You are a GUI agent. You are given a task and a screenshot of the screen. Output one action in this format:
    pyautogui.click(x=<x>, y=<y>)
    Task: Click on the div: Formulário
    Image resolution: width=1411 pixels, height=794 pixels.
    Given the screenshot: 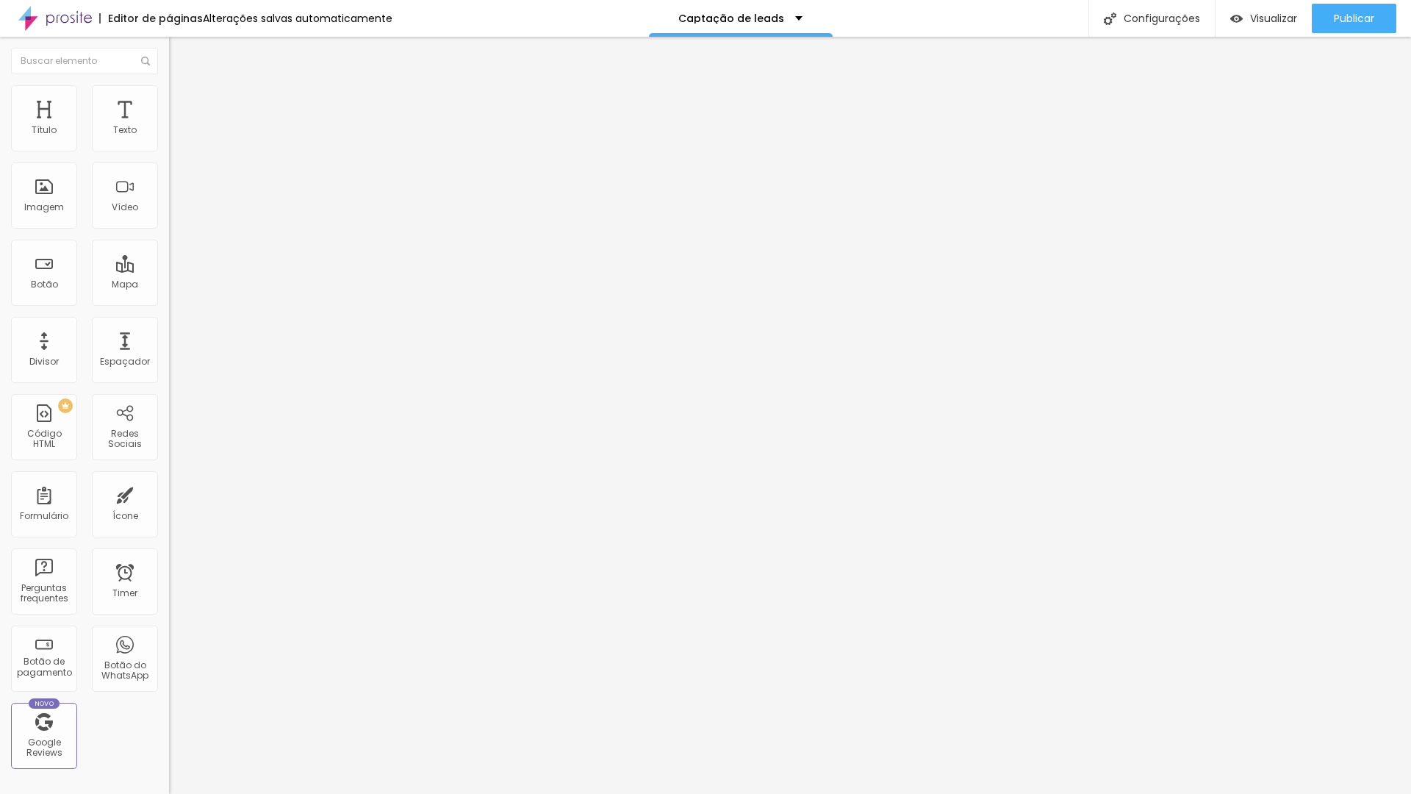 What is the action you would take?
    pyautogui.click(x=44, y=516)
    